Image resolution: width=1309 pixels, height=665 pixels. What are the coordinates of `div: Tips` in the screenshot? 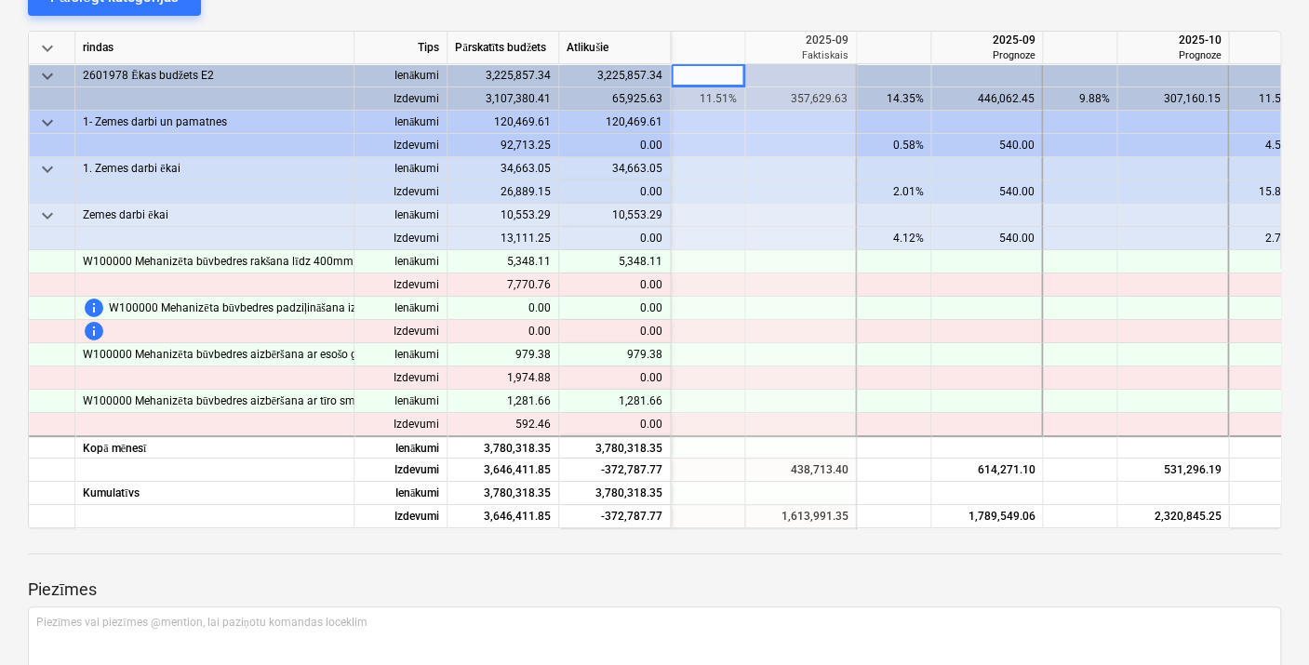 It's located at (401, 47).